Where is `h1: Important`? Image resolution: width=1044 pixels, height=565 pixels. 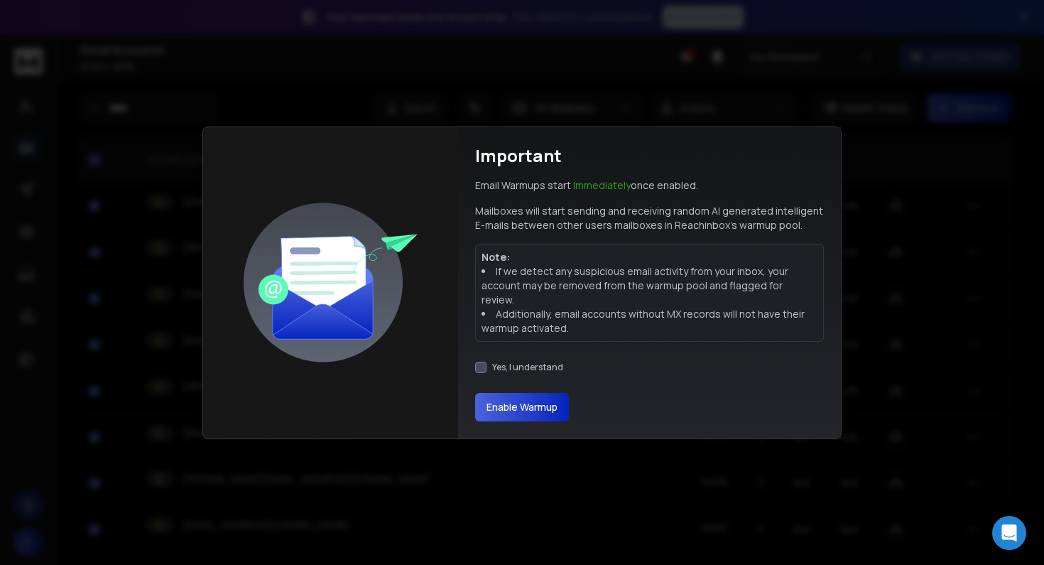 h1: Important is located at coordinates (519, 156).